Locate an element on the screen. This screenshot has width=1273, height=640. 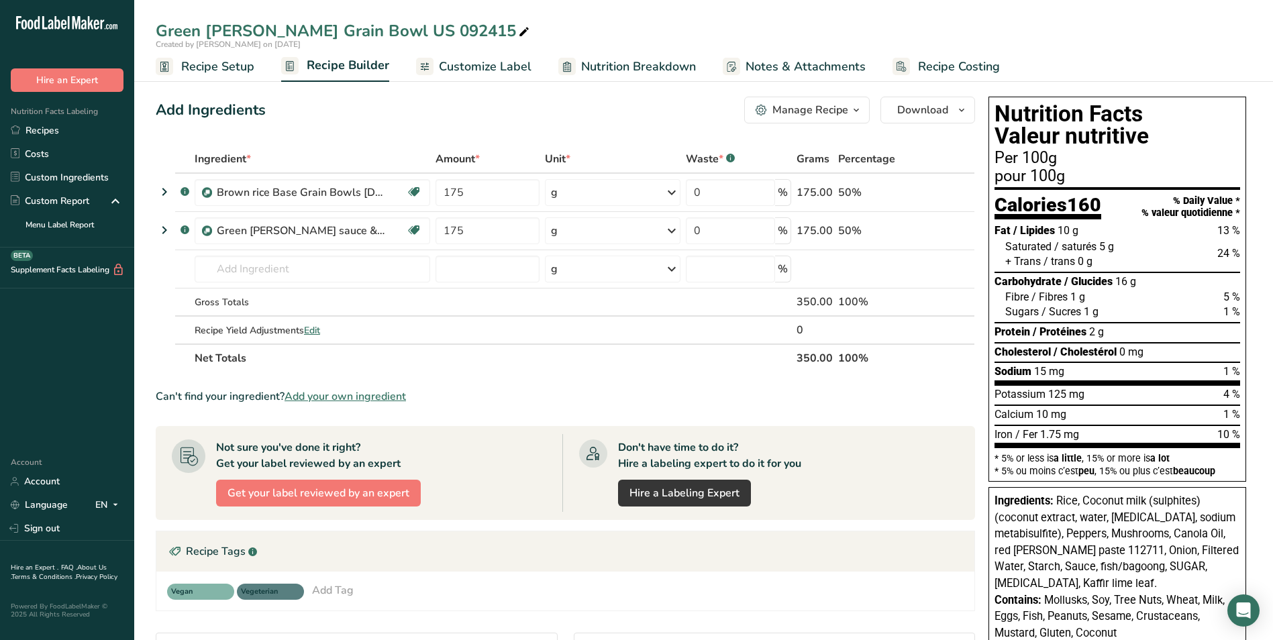
span: Unit is located at coordinates (558, 159).